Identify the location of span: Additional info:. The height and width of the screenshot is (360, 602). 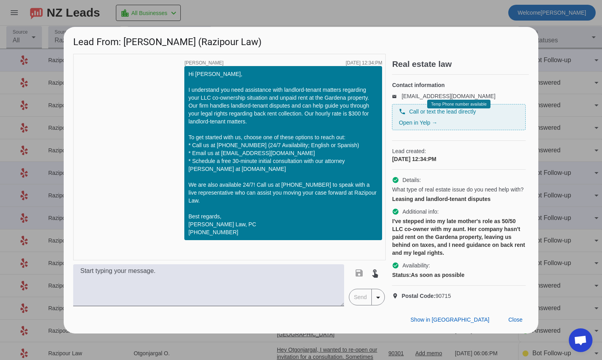
(420, 212).